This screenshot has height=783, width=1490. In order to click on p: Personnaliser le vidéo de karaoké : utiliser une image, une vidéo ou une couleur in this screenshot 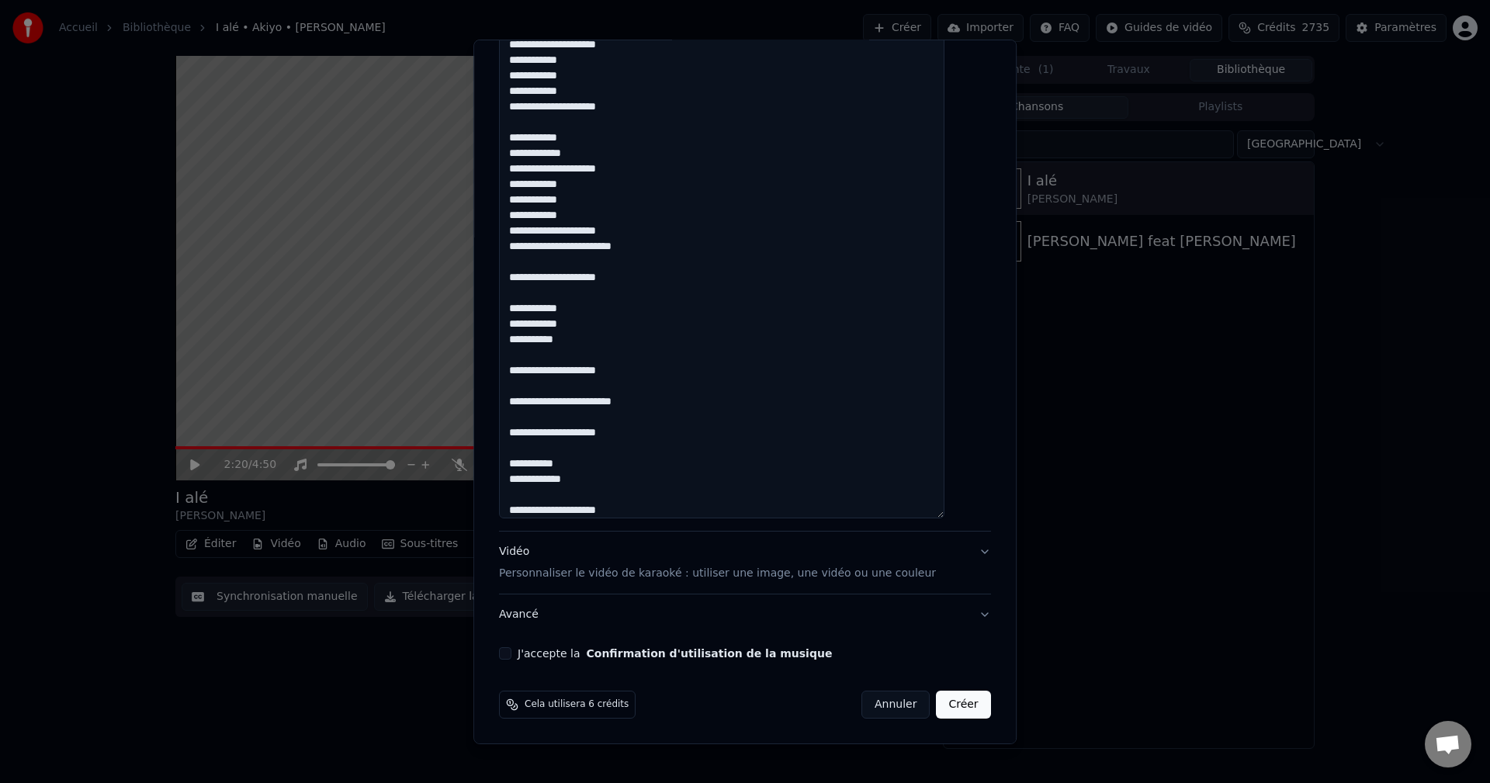, I will do `click(717, 573)`.